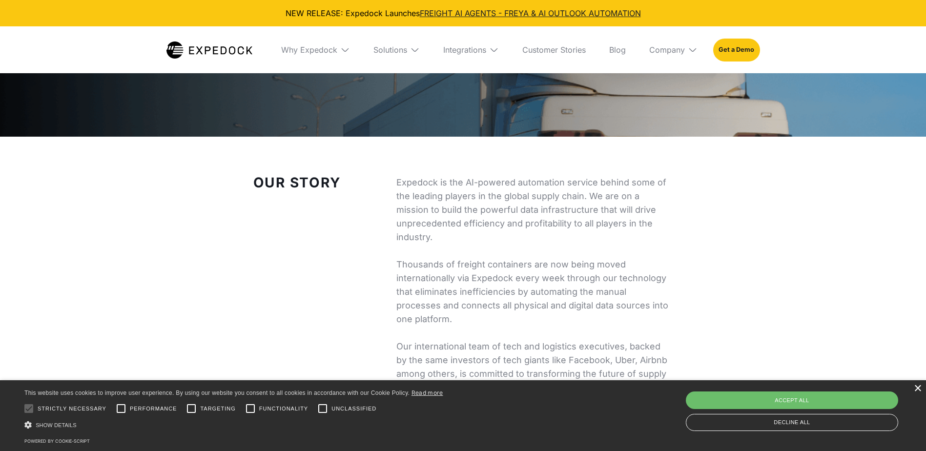 This screenshot has width=926, height=451. I want to click on div: Show details, so click(234, 425).